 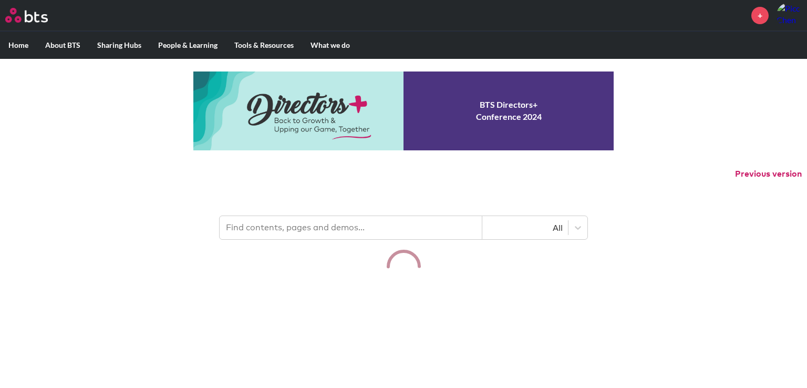 What do you see at coordinates (768, 174) in the screenshot?
I see `button: Previous version` at bounding box center [768, 174].